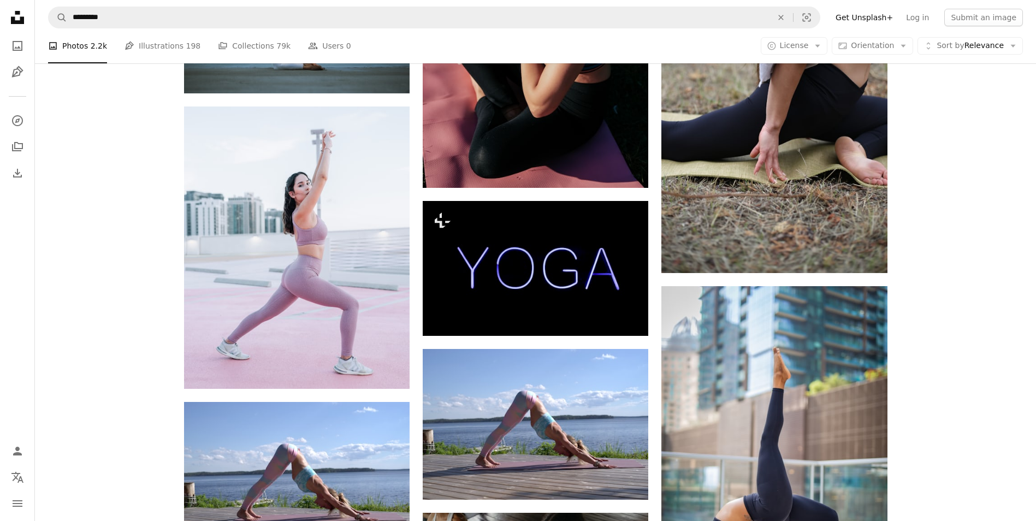 The image size is (1036, 521). Describe the element at coordinates (535, 268) in the screenshot. I see `a: a neon sign that says yoga on a black background` at that location.